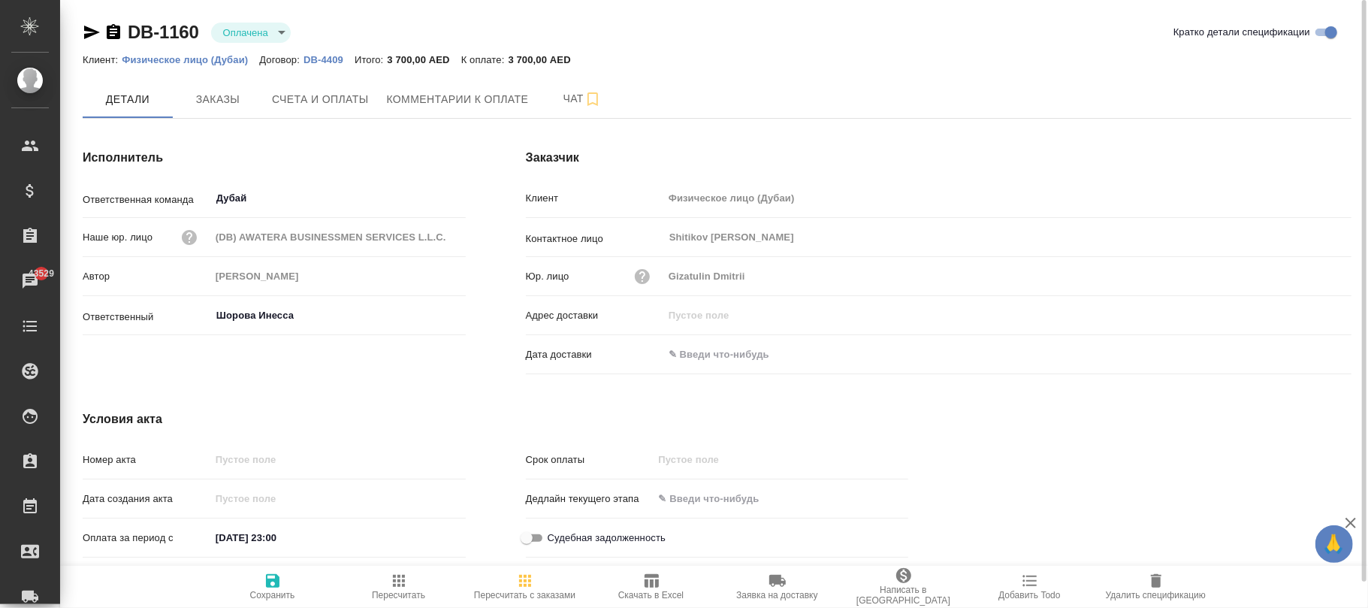  What do you see at coordinates (582, 98) in the screenshot?
I see `span: Чат` at bounding box center [582, 98].